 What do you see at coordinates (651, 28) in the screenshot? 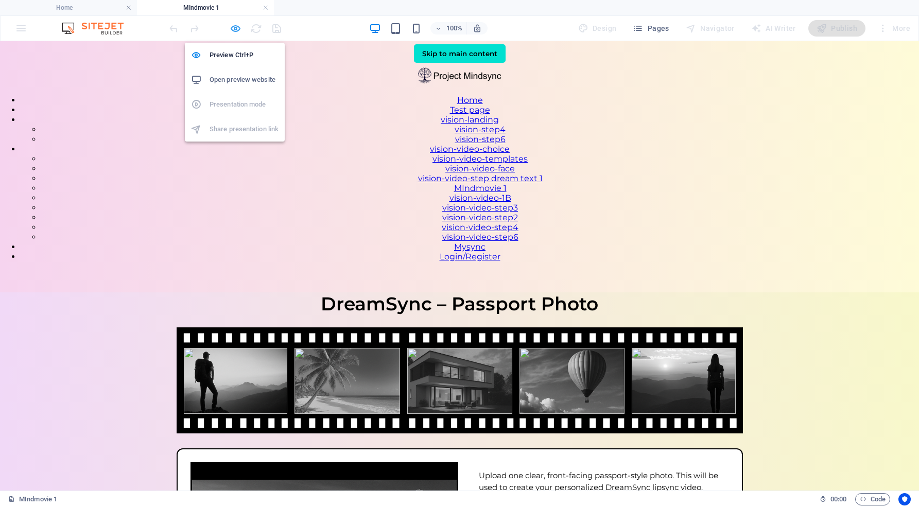
I see `span: Pages` at bounding box center [651, 28].